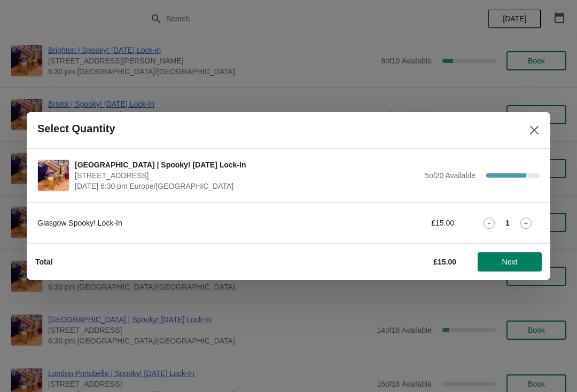  I want to click on div: £15.00, so click(404, 223).